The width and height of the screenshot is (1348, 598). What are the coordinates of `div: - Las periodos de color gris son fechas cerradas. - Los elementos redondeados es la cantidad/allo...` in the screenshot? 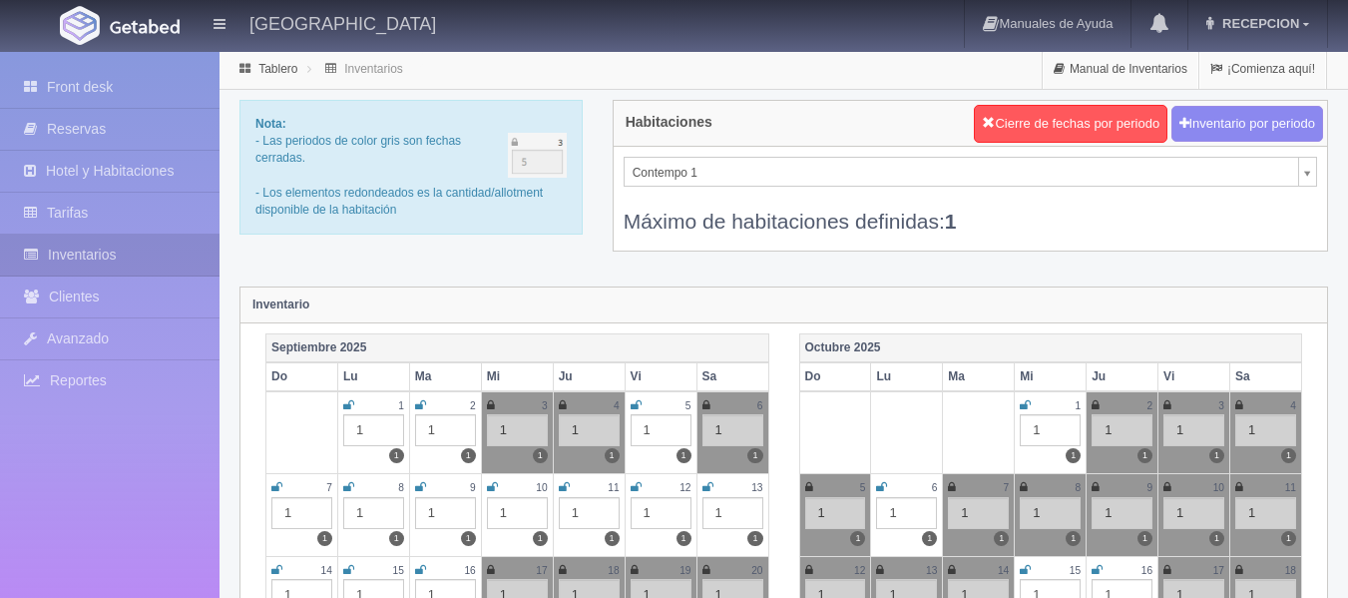 It's located at (411, 167).